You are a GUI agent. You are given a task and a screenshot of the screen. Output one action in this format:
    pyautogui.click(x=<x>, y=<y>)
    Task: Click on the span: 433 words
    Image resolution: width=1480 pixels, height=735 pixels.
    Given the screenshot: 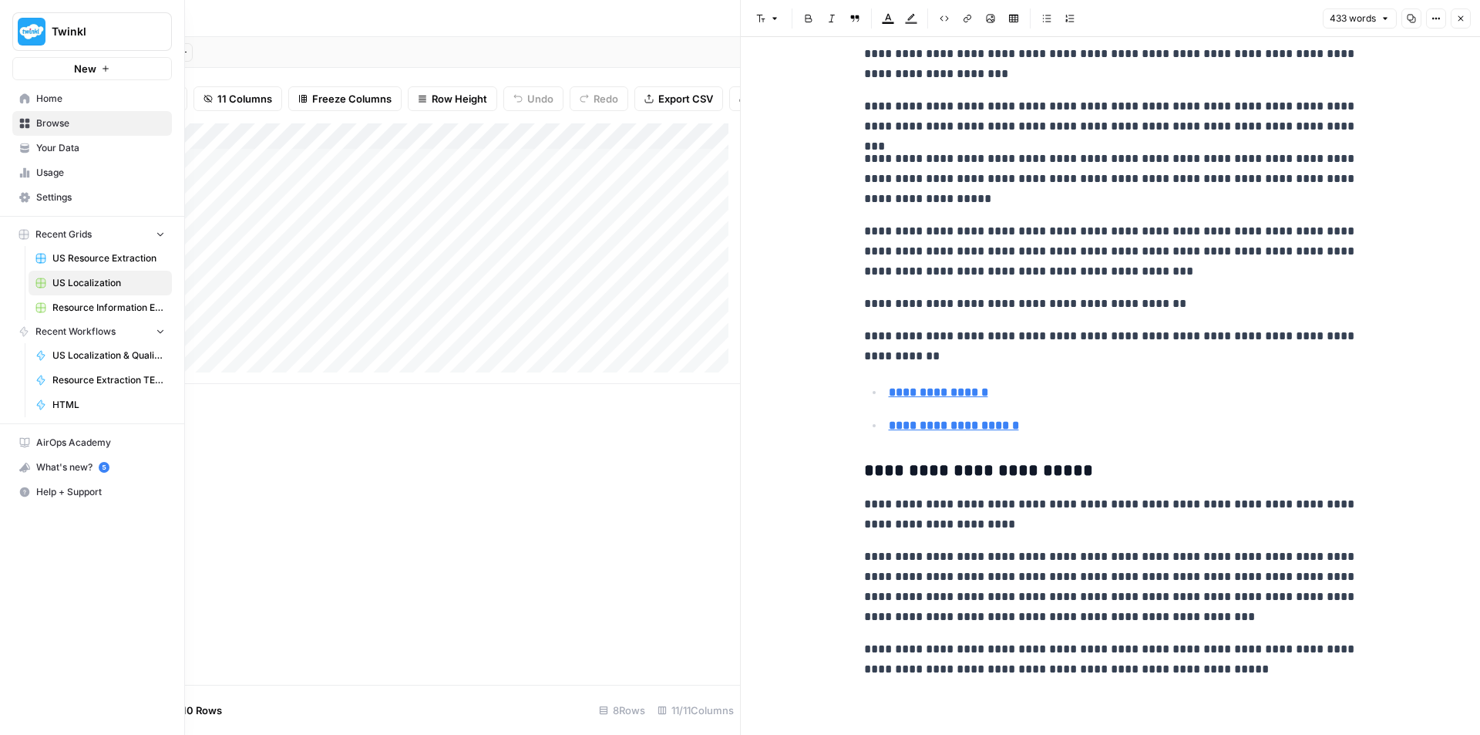 What is the action you would take?
    pyautogui.click(x=1353, y=18)
    